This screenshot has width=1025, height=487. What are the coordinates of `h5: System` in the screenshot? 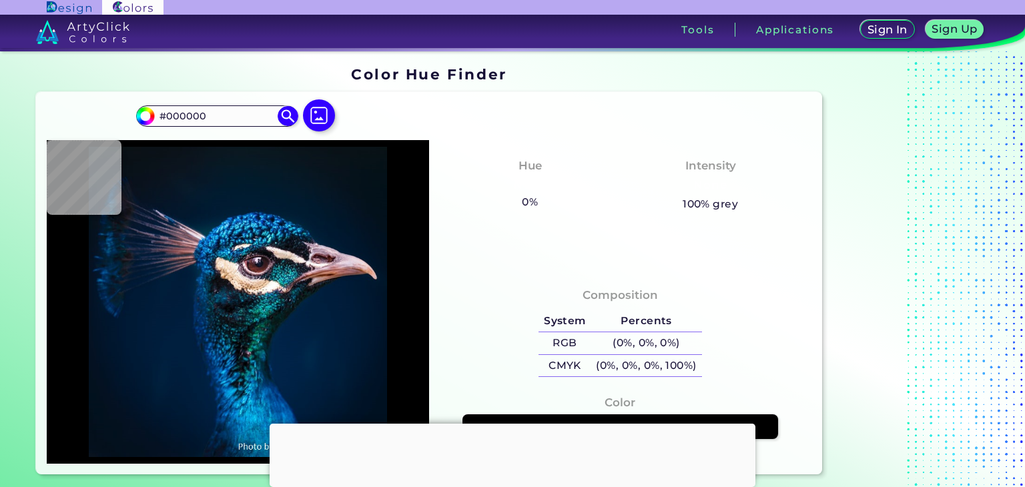 It's located at (564, 321).